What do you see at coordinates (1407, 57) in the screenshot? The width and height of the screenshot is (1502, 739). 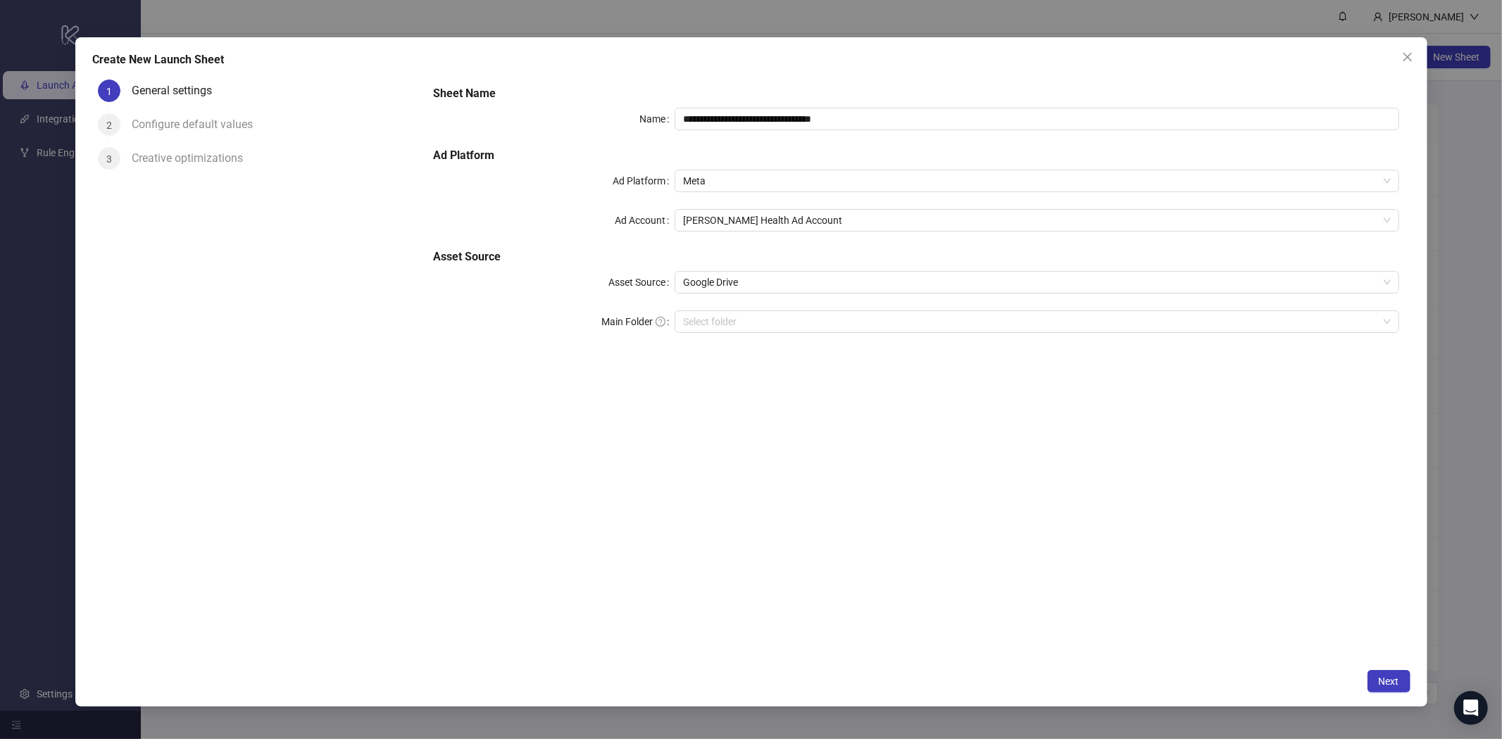 I see `span: close` at bounding box center [1407, 57].